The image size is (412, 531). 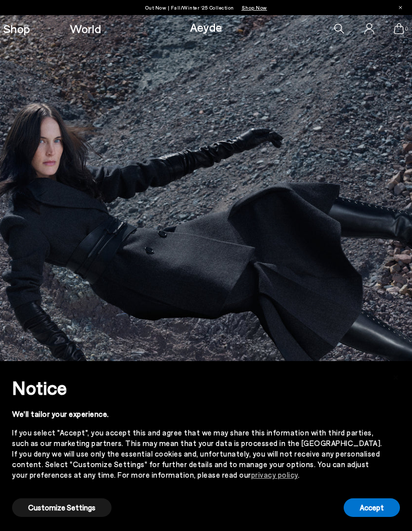 I want to click on button: Close this notice, so click(x=396, y=376).